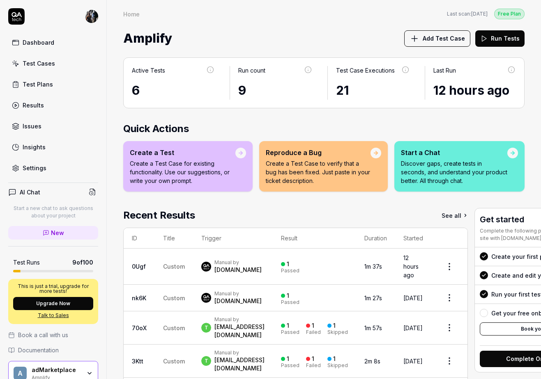 This screenshot has width=541, height=379. What do you see at coordinates (373, 90) in the screenshot?
I see `div: 21` at bounding box center [373, 90].